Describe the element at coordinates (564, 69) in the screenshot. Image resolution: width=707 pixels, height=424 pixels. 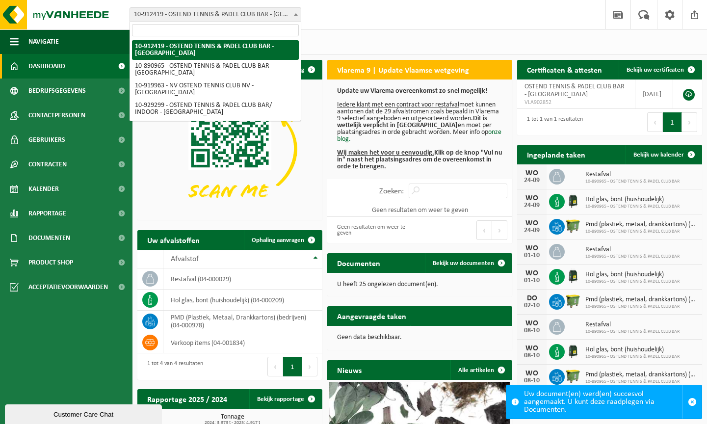
I see `h2: Certificaten & attesten` at that location.